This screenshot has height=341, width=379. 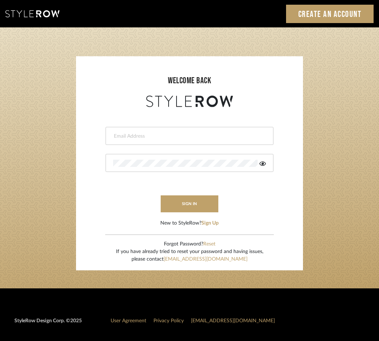 I want to click on a: Create an Account, so click(x=330, y=14).